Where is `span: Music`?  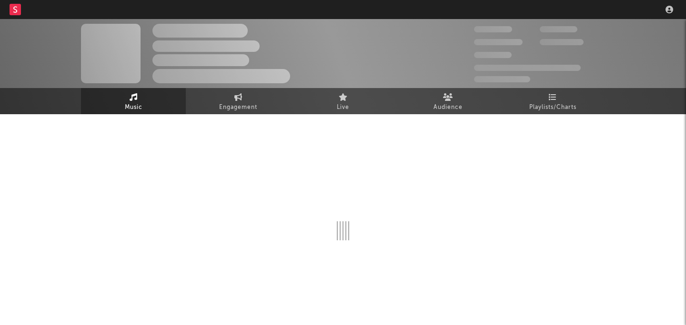 span: Music is located at coordinates (133, 108).